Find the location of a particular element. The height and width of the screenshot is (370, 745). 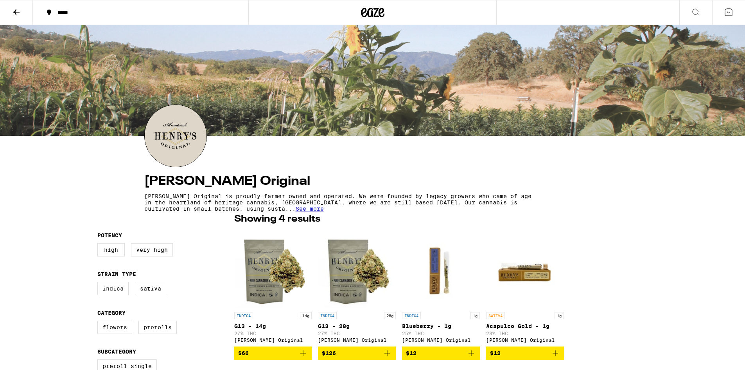

legend: Potency is located at coordinates (110, 235).